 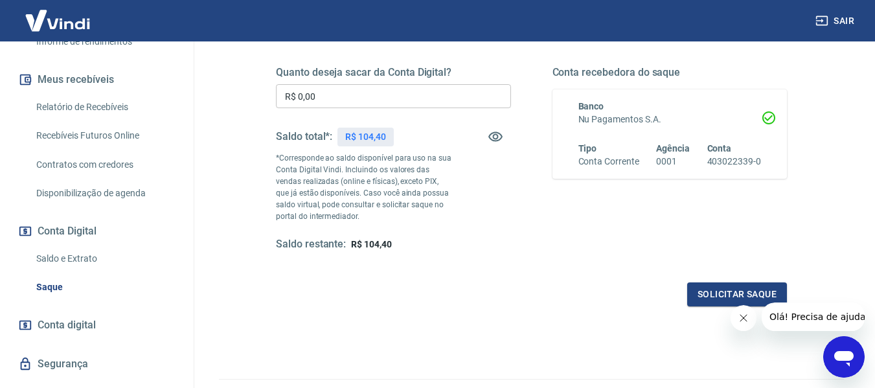 What do you see at coordinates (97, 364) in the screenshot?
I see `a: Segurança` at bounding box center [97, 364].